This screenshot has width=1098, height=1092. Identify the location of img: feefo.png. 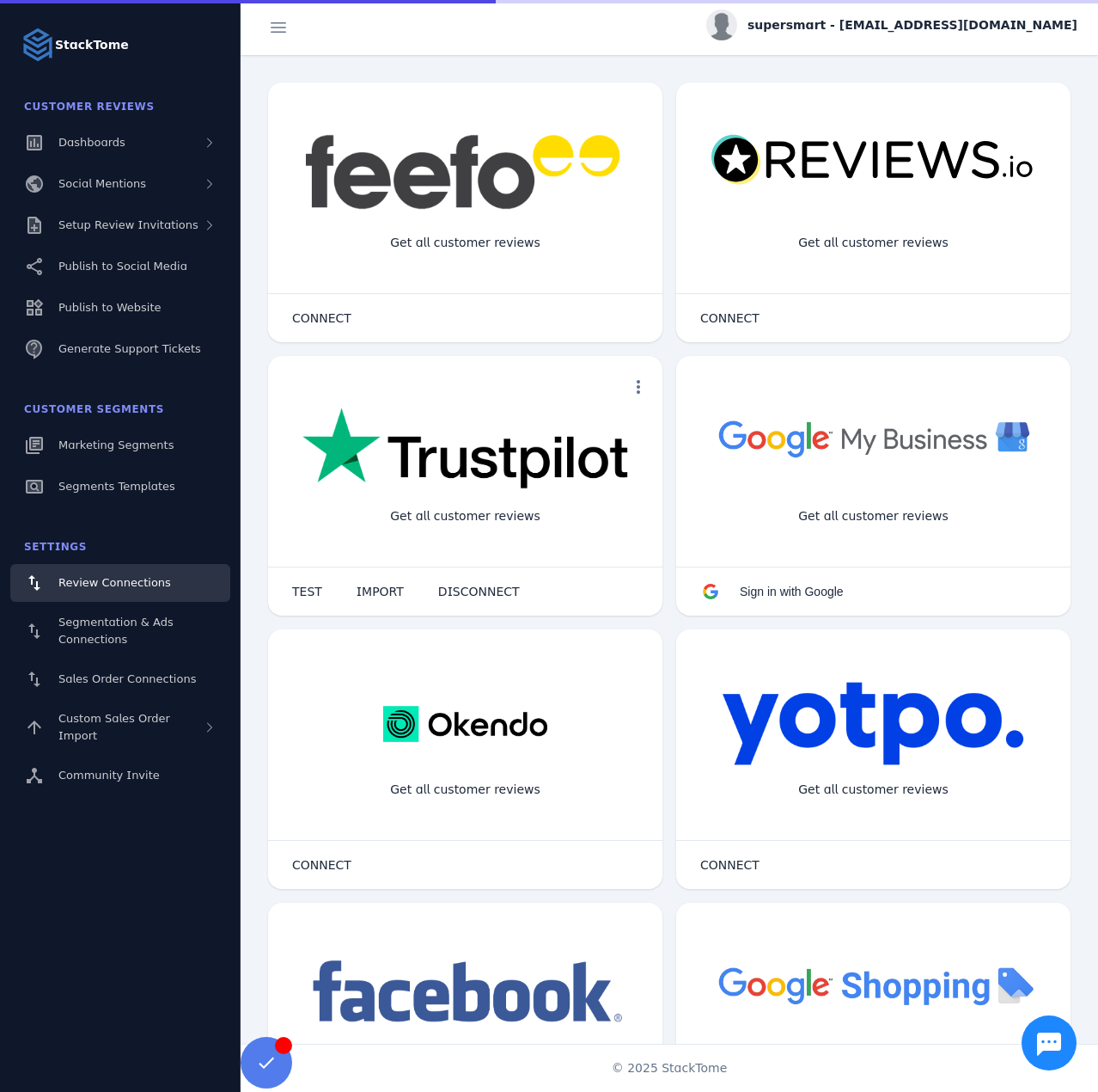
(465, 172).